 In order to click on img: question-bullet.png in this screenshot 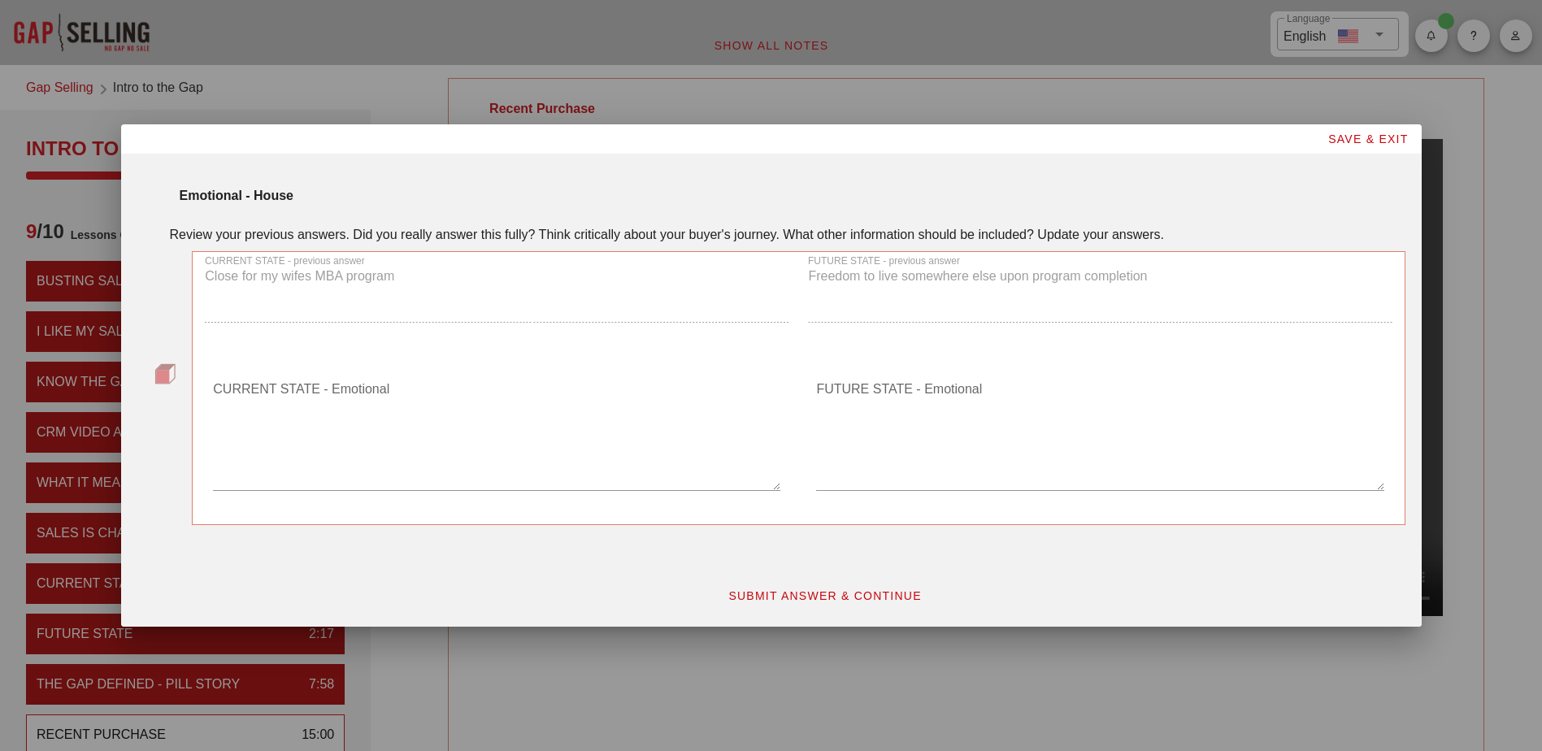, I will do `click(165, 374)`.